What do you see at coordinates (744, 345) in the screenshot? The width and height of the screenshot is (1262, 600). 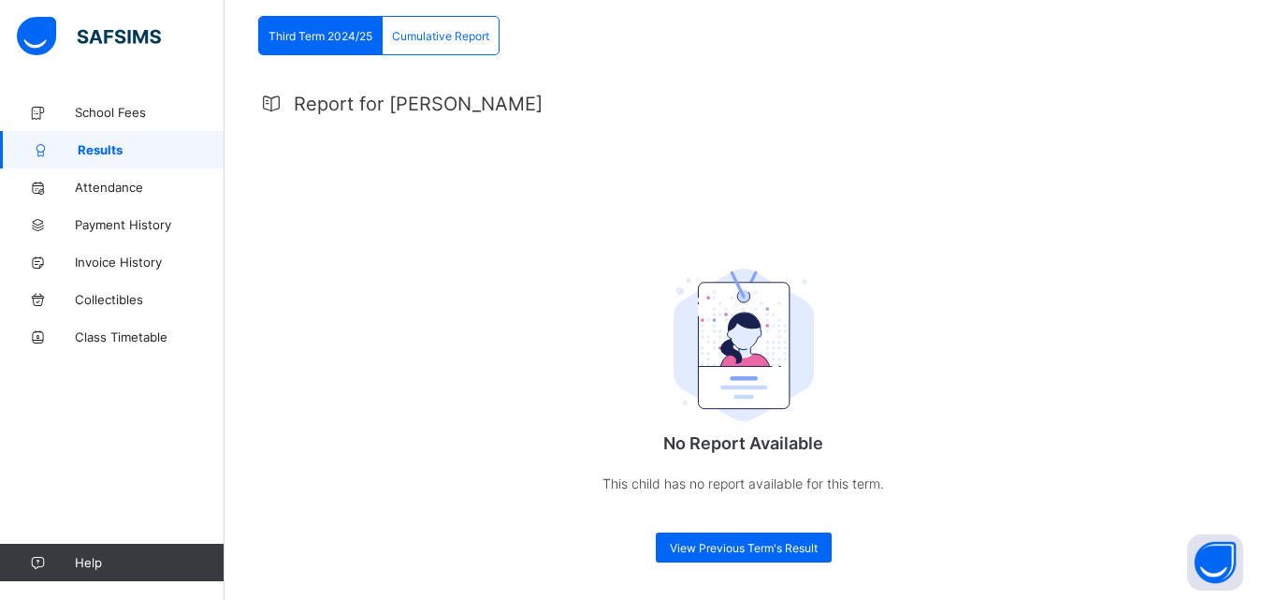 I see `img: student.207b5acb3037b72b59086e8b1a17b1d0.svg` at bounding box center [744, 345].